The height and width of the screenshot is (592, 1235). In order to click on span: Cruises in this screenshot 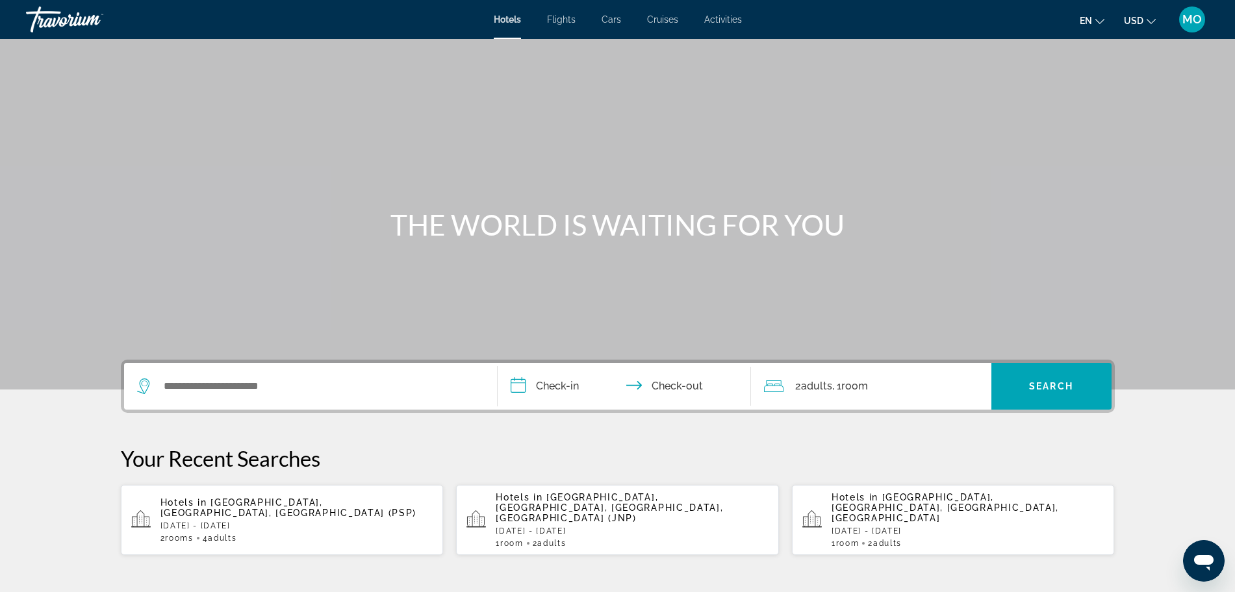, I will do `click(663, 19)`.